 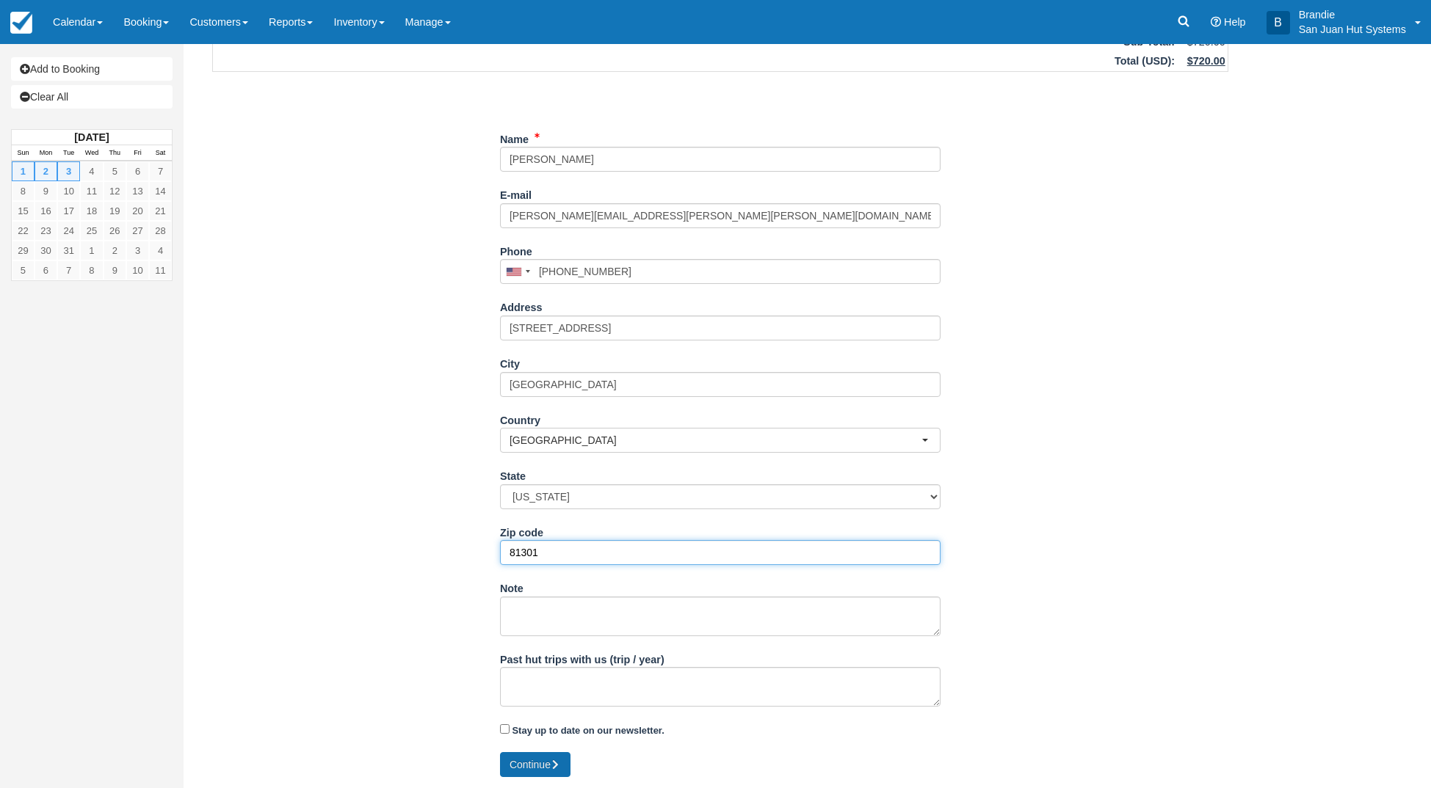 What do you see at coordinates (46, 250) in the screenshot?
I see `a: 30` at bounding box center [46, 250].